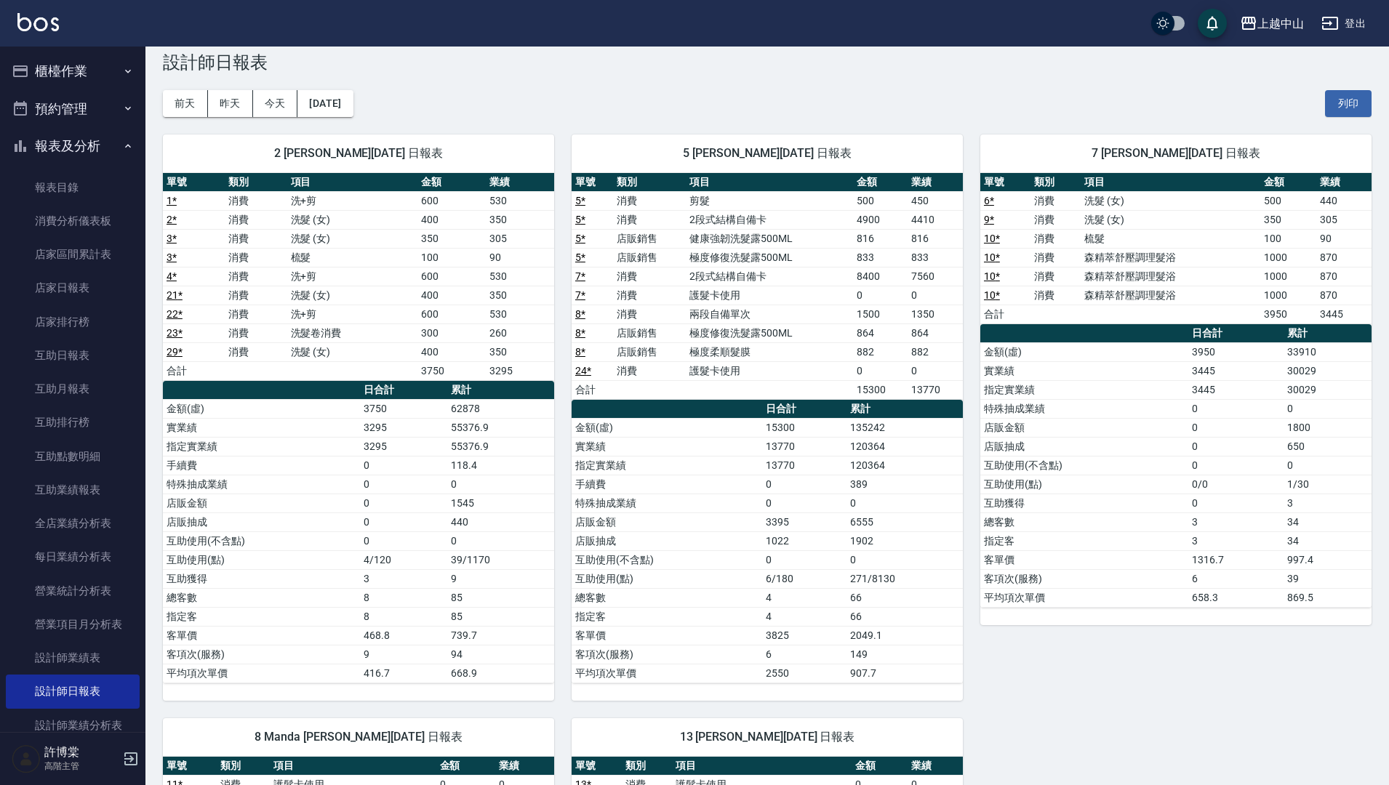 The height and width of the screenshot is (785, 1389). What do you see at coordinates (73, 255) in the screenshot?
I see `a: 店家區間累計表` at bounding box center [73, 255].